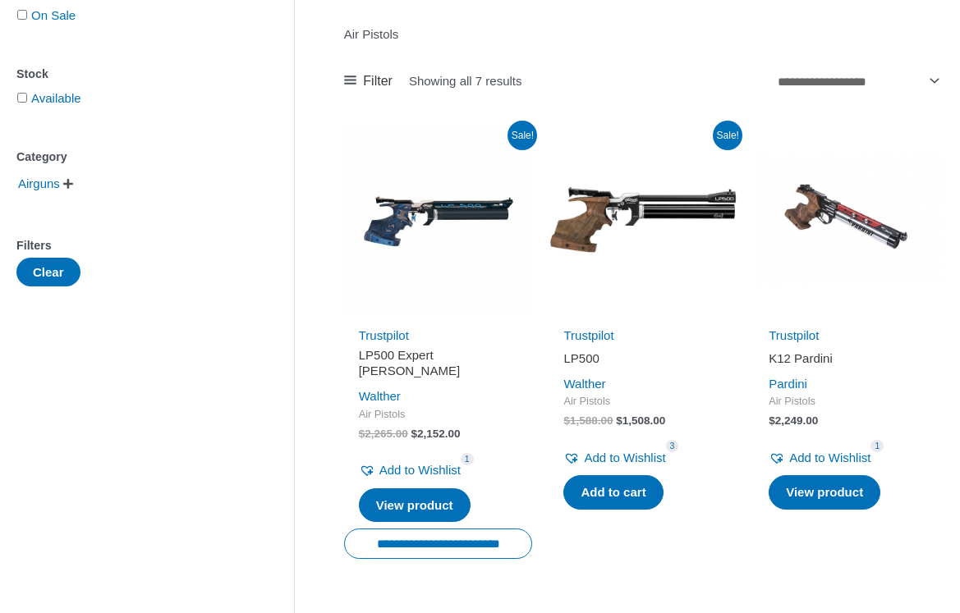 This screenshot has height=613, width=960. I want to click on a: K12 Pardini, so click(848, 361).